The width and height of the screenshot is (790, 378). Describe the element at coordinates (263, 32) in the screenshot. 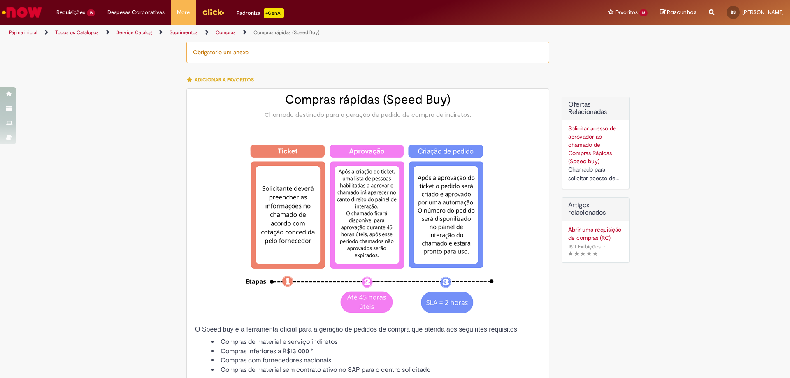

I see `ul: Trilhas de página` at that location.